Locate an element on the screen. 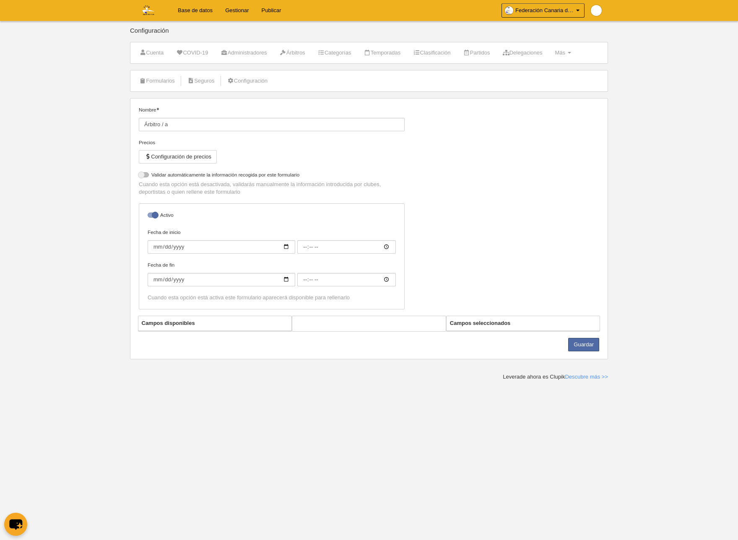 Image resolution: width=738 pixels, height=540 pixels. button: Configuración de precios is located at coordinates (178, 157).